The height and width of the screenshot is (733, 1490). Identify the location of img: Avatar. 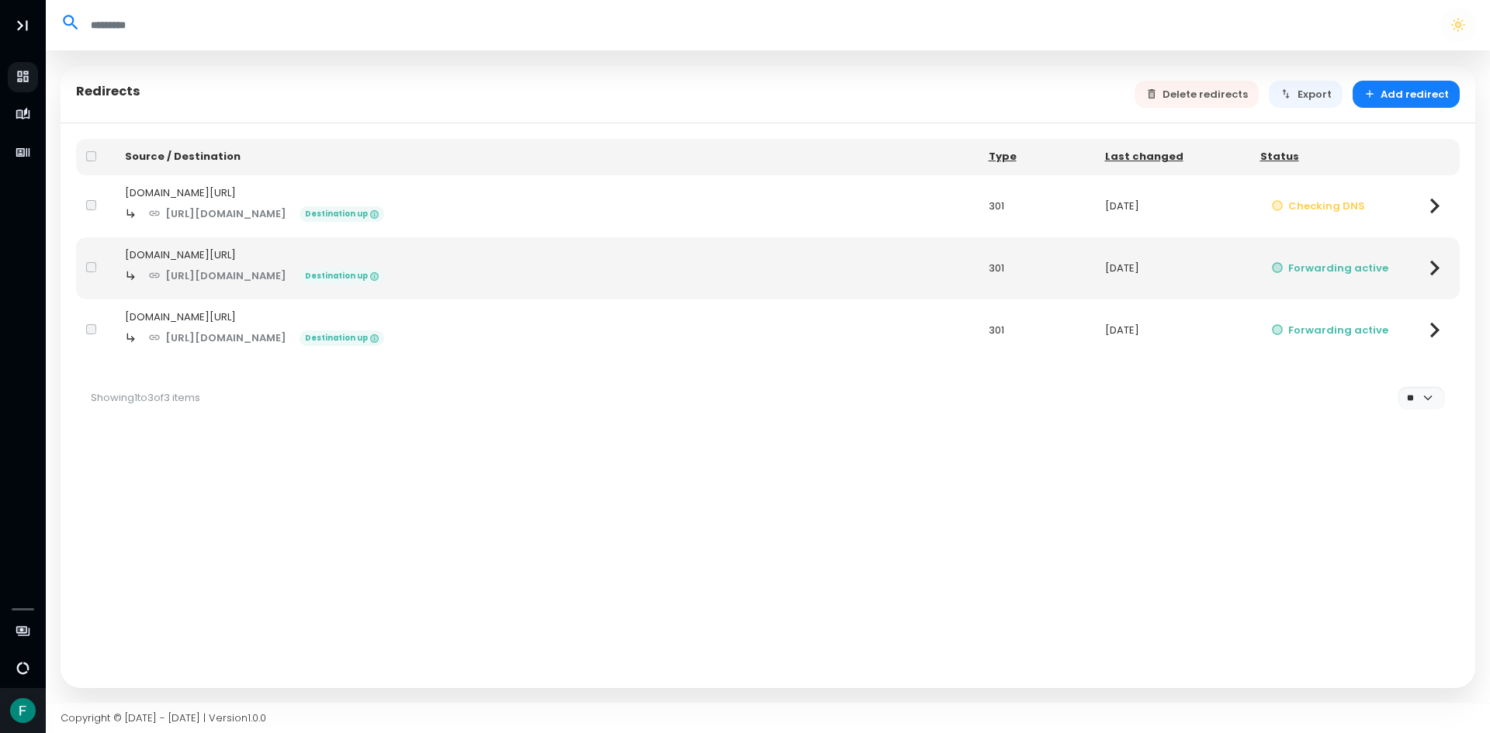
(23, 711).